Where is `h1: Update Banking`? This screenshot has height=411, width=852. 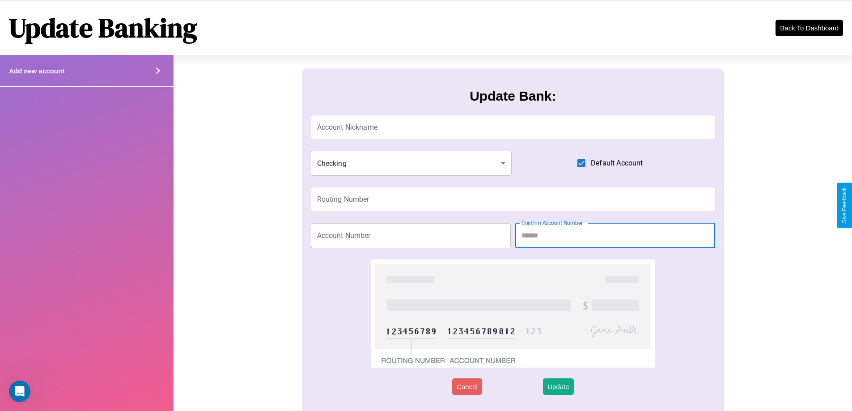 h1: Update Banking is located at coordinates (103, 28).